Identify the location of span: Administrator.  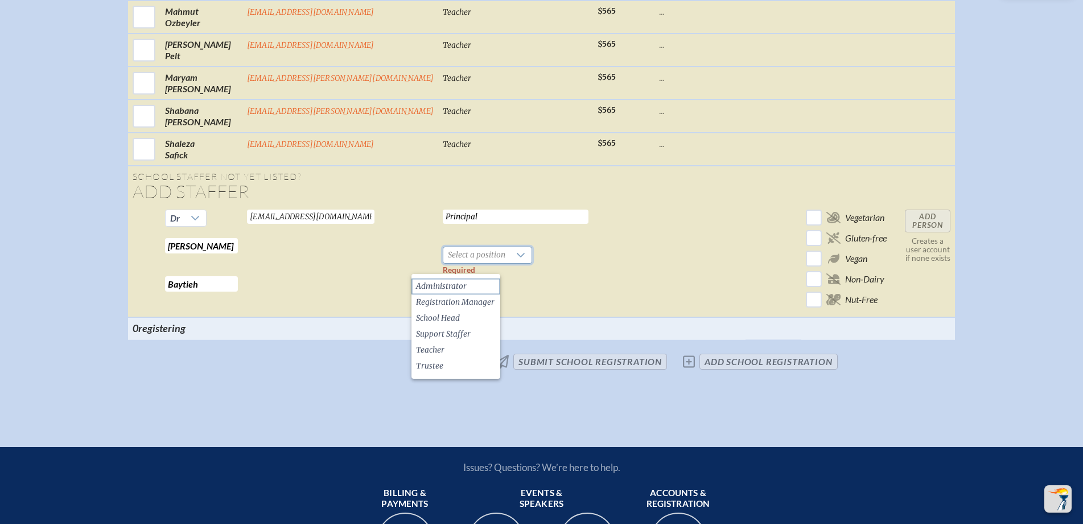
(441, 286).